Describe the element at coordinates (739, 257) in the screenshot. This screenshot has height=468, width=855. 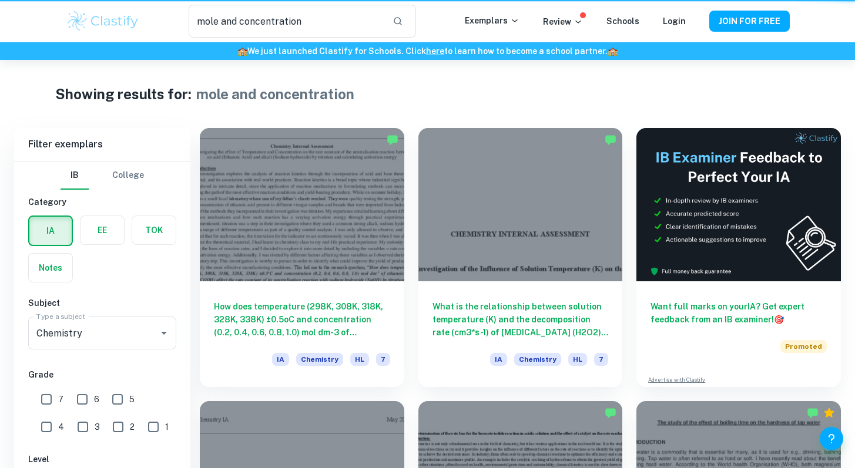
I see `a: Want full marks on yourIA? Get expert feedback from an IB examiner!PromotedAdvertise with Clastify` at that location.